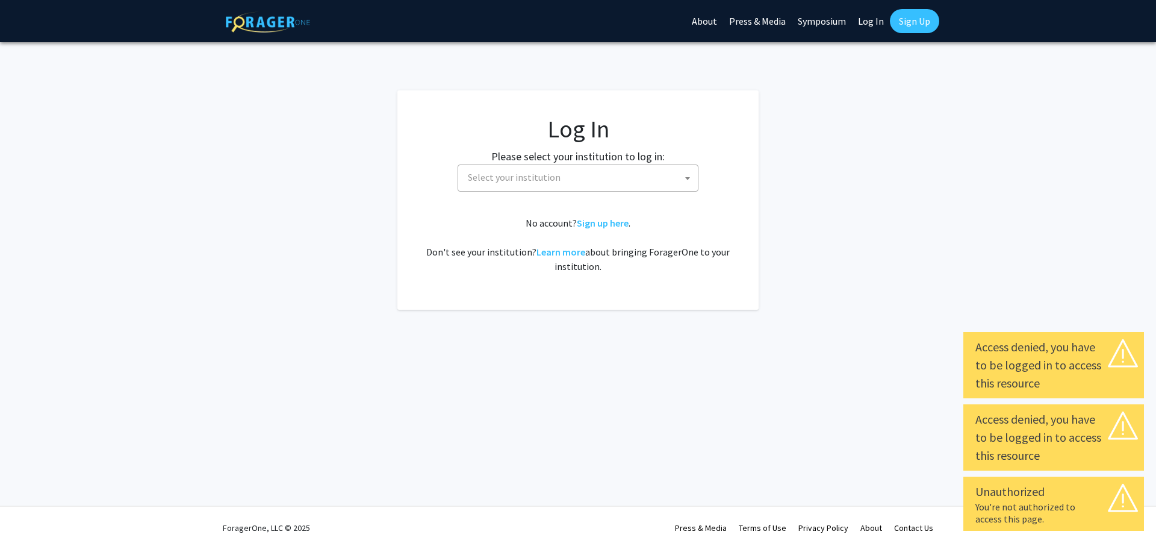 This screenshot has height=549, width=1156. What do you see at coordinates (268, 22) in the screenshot?
I see `img: ForagerOne Logo` at bounding box center [268, 22].